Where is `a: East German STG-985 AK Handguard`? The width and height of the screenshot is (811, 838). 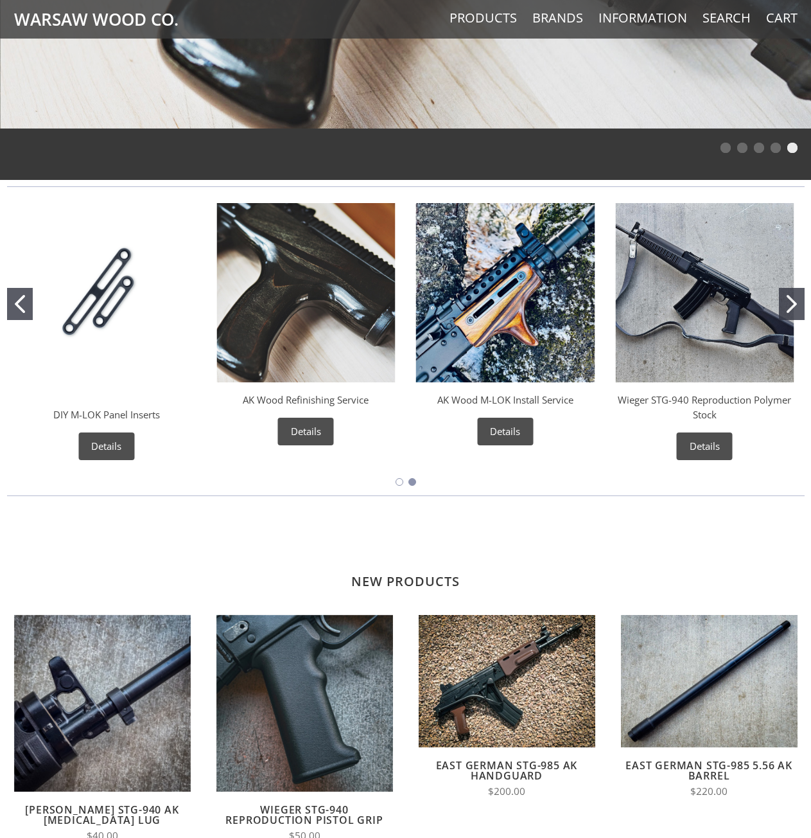 a: East German STG-985 AK Handguard is located at coordinates (507, 770).